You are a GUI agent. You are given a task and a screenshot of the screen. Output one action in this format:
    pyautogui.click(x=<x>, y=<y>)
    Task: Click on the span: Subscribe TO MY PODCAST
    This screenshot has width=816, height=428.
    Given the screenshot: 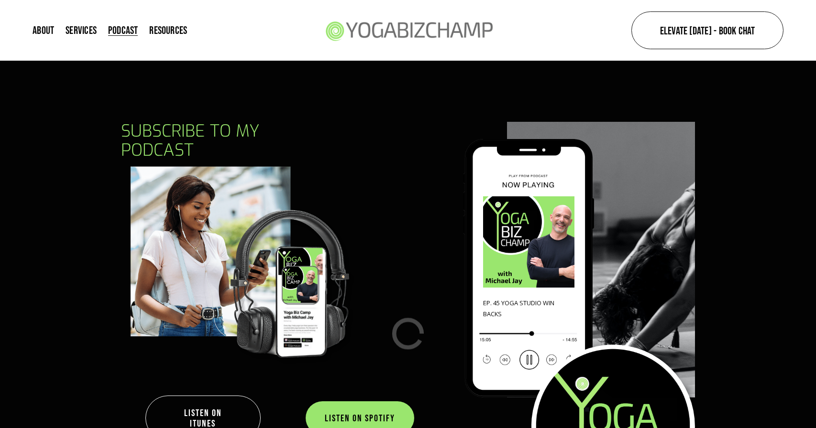 What is the action you would take?
    pyautogui.click(x=193, y=141)
    